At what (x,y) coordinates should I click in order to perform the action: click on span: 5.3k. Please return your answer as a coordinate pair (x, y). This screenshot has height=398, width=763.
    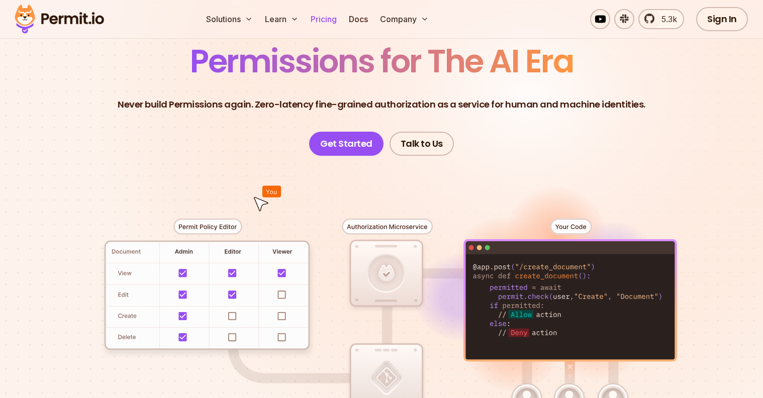
    Looking at the image, I should click on (666, 19).